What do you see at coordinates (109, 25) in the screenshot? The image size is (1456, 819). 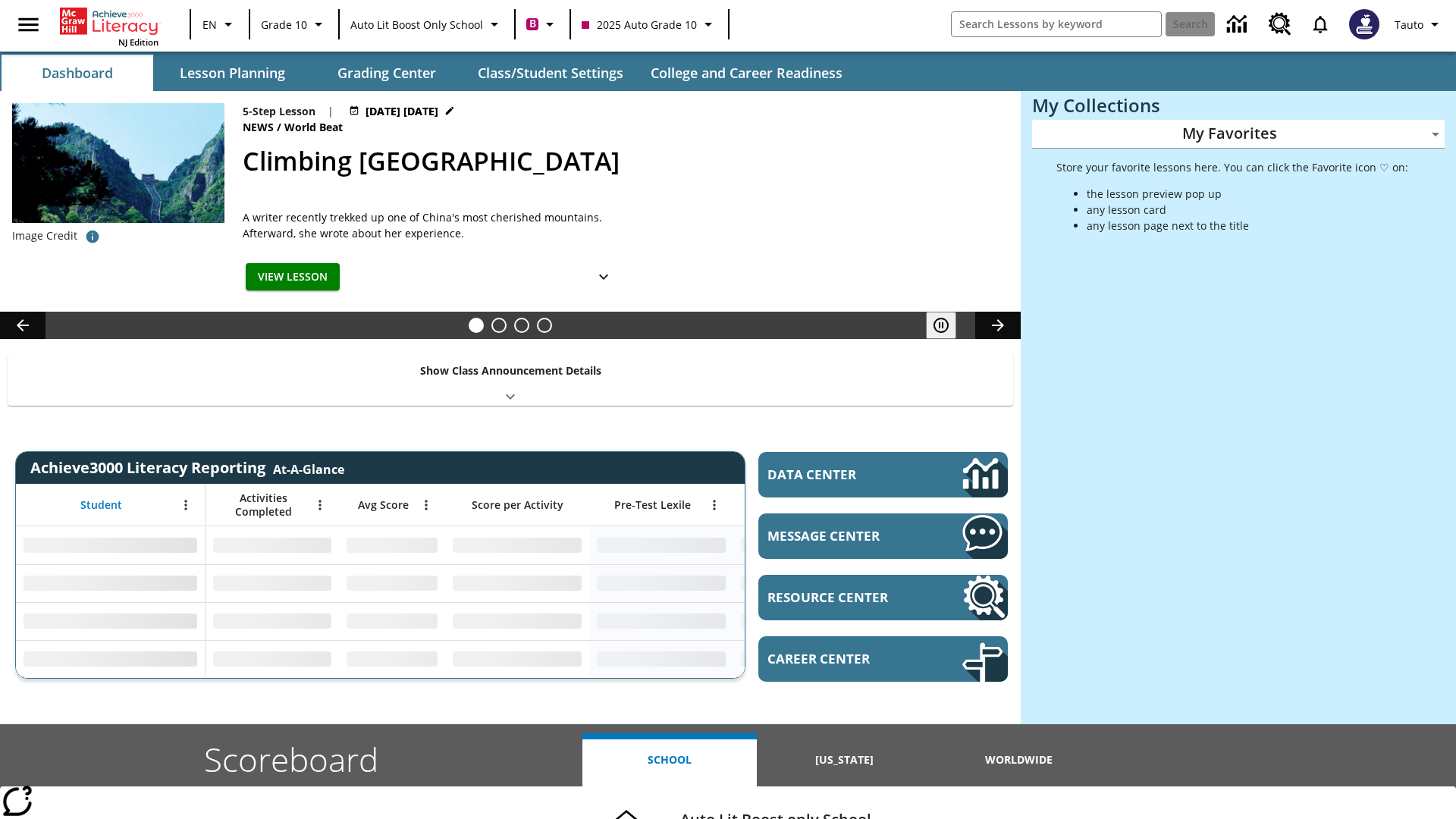 I see `div: Home` at bounding box center [109, 25].